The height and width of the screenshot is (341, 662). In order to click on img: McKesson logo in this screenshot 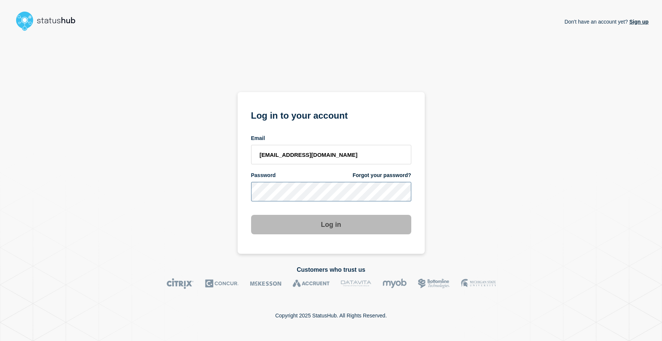, I will do `click(266, 283)`.